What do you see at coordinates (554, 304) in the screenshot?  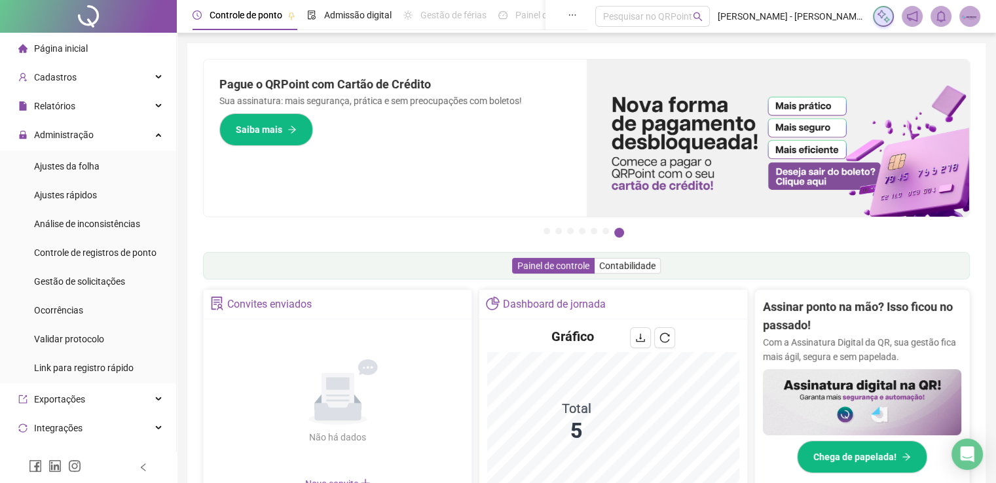 I see `div: Dashboard de jornada` at bounding box center [554, 304].